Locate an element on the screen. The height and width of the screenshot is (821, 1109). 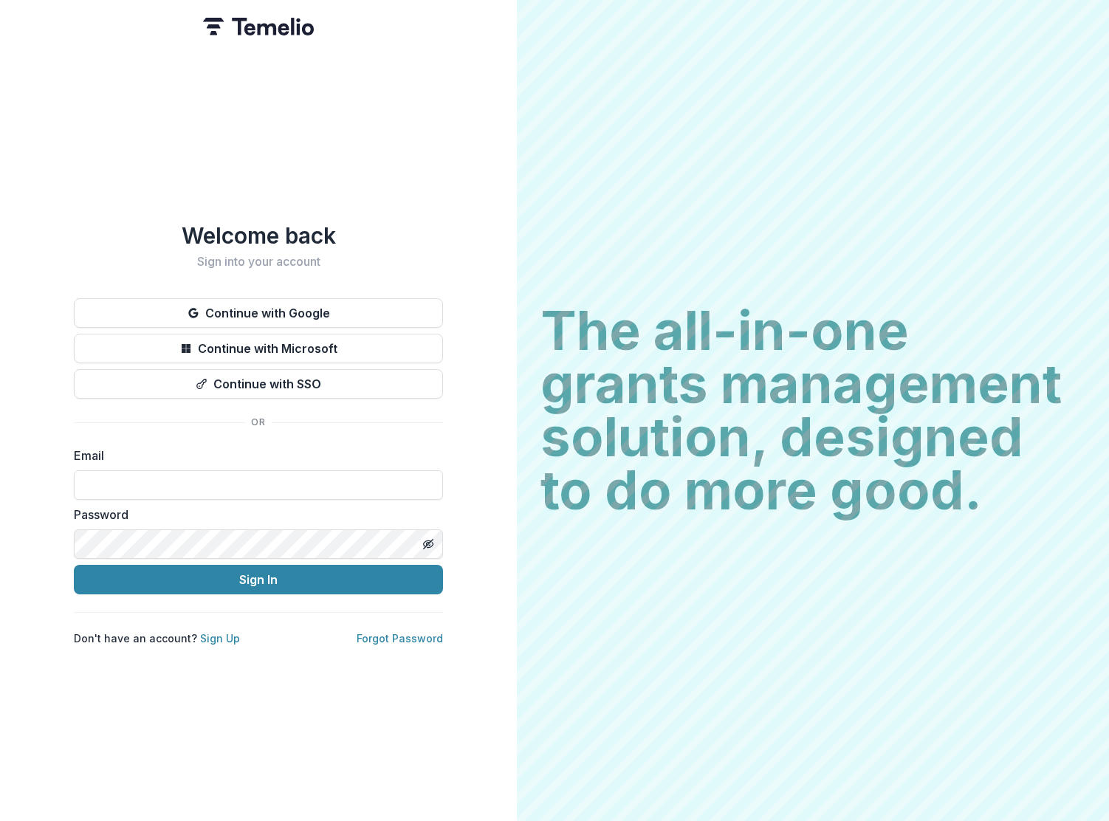
h1: Welcome back is located at coordinates (258, 235).